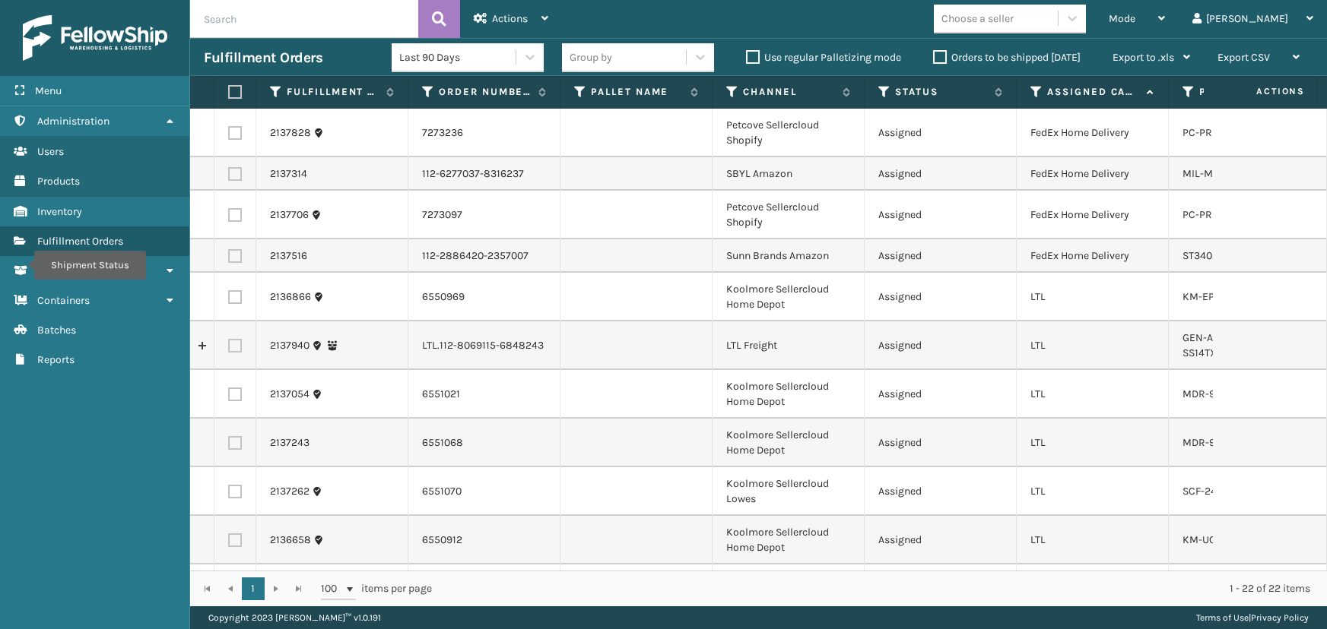  I want to click on a: 2137828, so click(290, 133).